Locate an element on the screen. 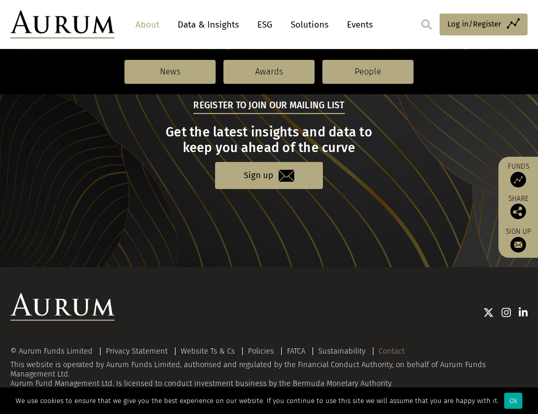 Image resolution: width=538 pixels, height=414 pixels. img: Aurum Logo is located at coordinates (63, 308).